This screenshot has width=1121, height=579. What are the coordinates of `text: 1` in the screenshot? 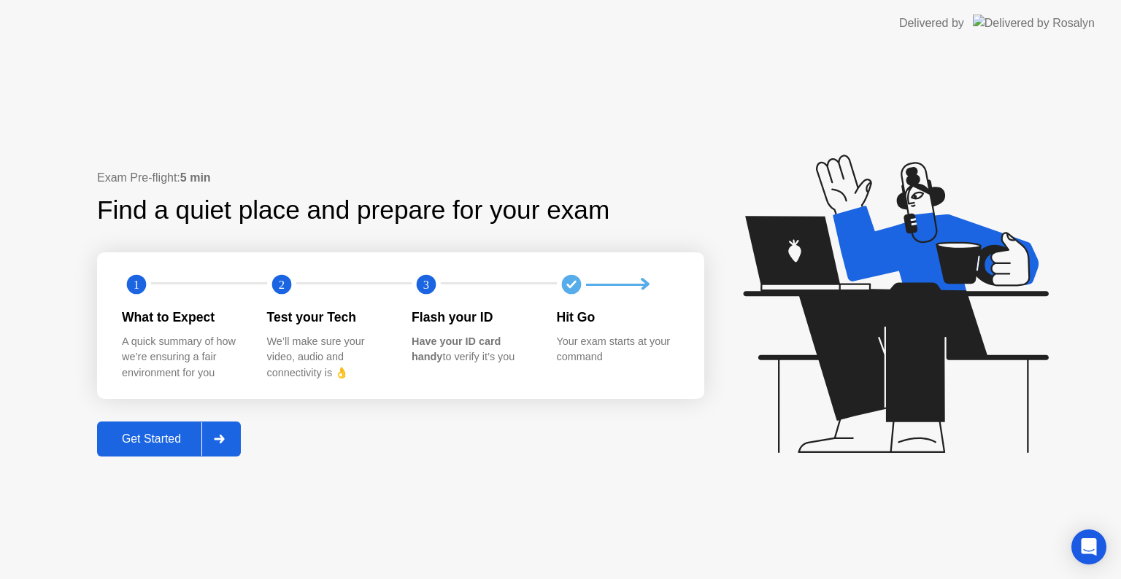 It's located at (136, 285).